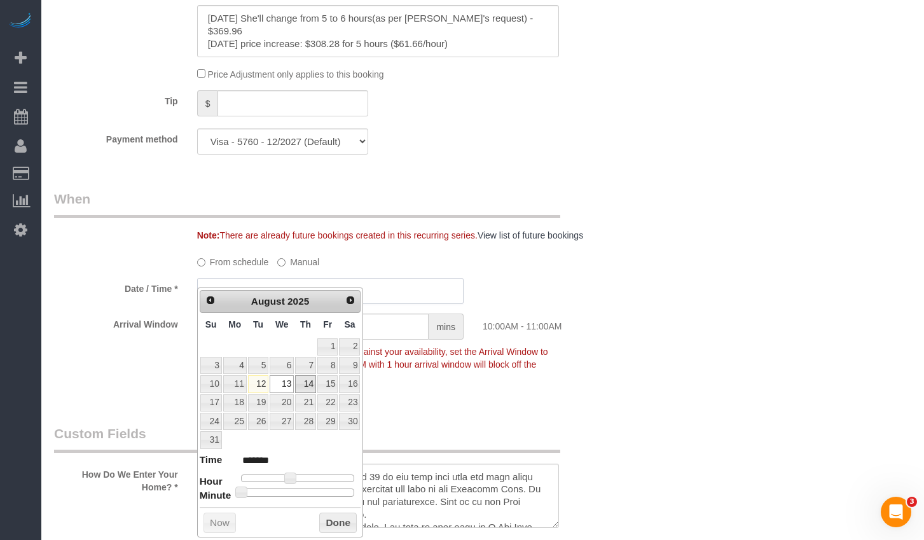 The image size is (924, 540). Describe the element at coordinates (296, 74) in the screenshot. I see `span: Price Adjustment only applies to this booking` at that location.